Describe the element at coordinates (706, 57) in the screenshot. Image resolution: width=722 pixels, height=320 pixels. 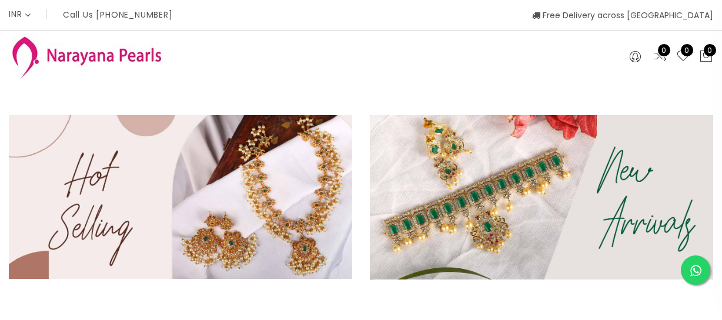
I see `button: 0` at that location.